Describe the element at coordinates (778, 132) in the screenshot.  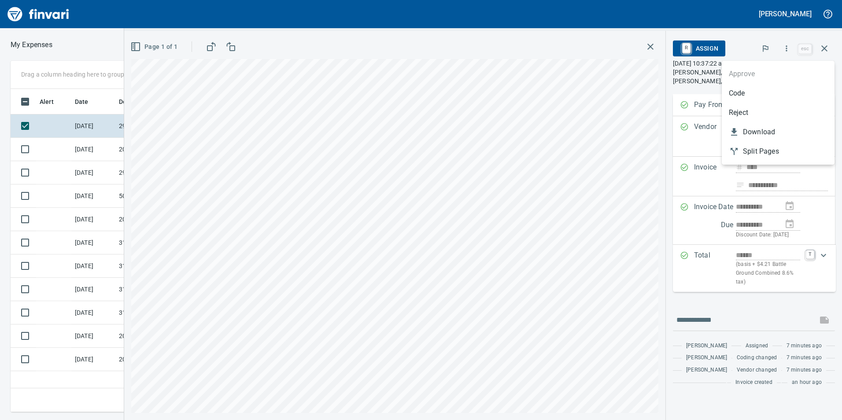
I see `li: Download` at that location.